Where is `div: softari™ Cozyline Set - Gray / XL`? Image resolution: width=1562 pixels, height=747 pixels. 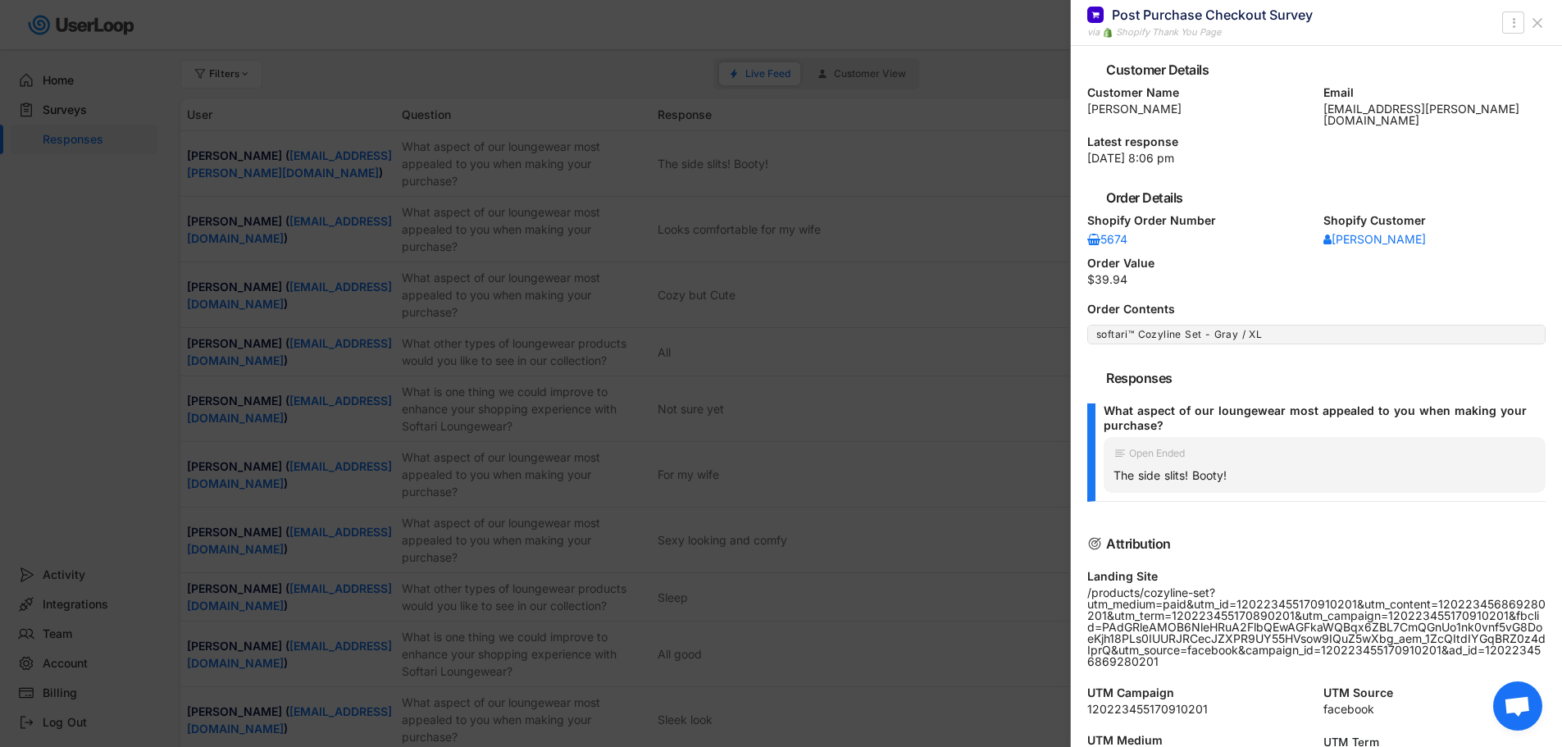 div: softari™ Cozyline Set - Gray / XL is located at coordinates (1316, 335).